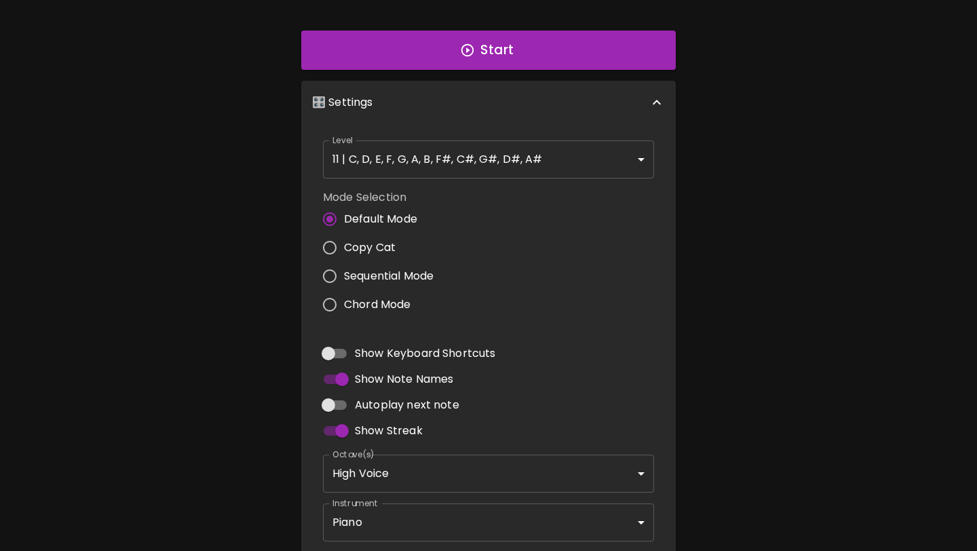 The image size is (977, 551). What do you see at coordinates (381, 219) in the screenshot?
I see `span: Default Mode` at bounding box center [381, 219].